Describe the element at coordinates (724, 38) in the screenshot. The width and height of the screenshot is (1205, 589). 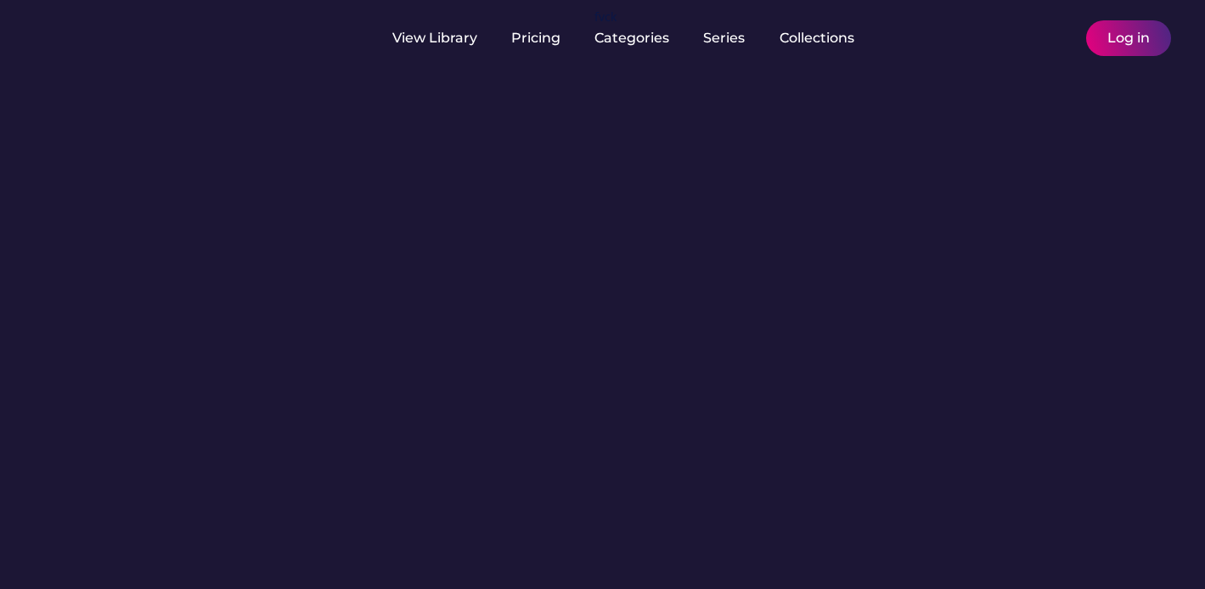
I see `div: Series` at that location.